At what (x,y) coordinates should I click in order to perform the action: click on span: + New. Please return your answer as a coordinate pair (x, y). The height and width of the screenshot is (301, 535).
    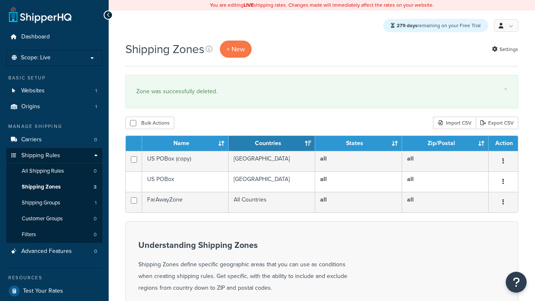
    Looking at the image, I should click on (236, 49).